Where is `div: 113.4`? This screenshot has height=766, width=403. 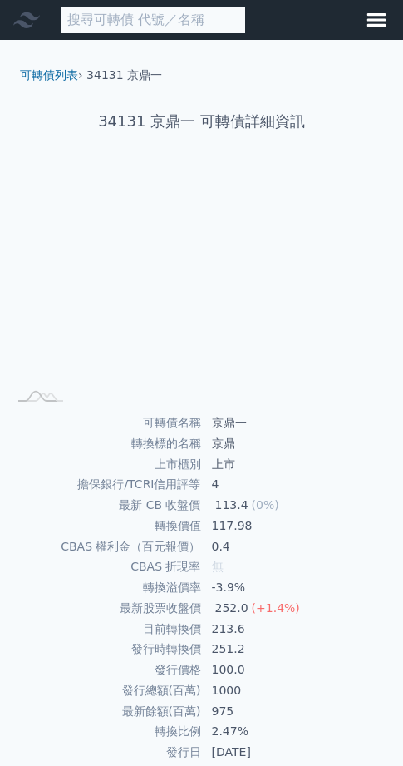
div: 113.4 is located at coordinates (232, 505).